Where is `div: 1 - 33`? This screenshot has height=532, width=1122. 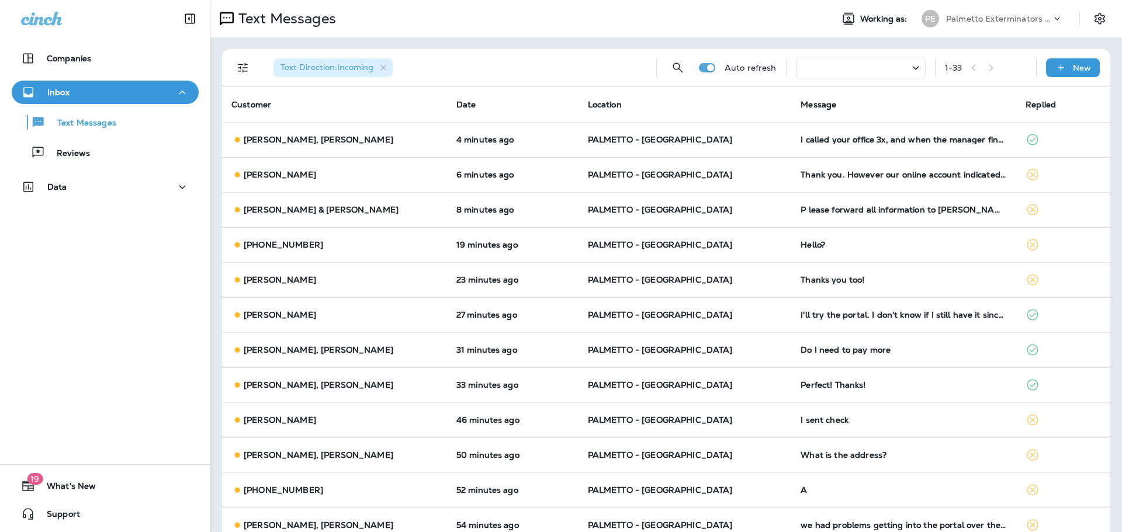 div: 1 - 33 is located at coordinates (954, 68).